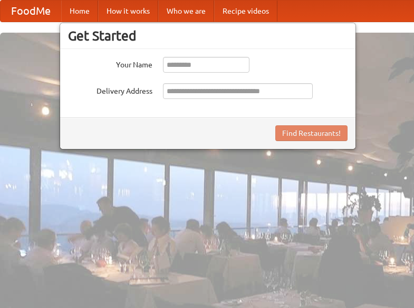  I want to click on a: Recipe videos, so click(246, 11).